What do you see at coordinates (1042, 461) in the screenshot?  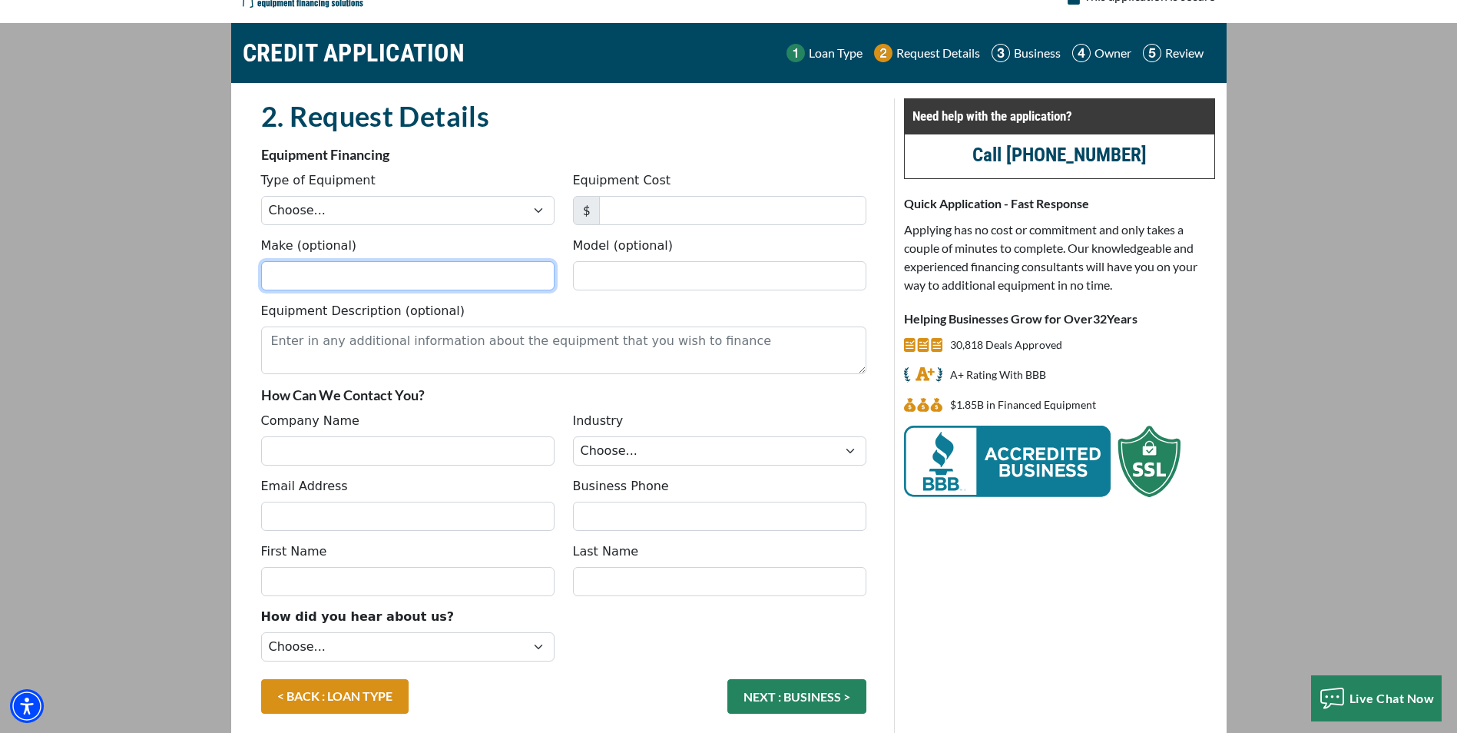 I see `img: BBB Acredited Business and SSL Protection` at bounding box center [1042, 461].